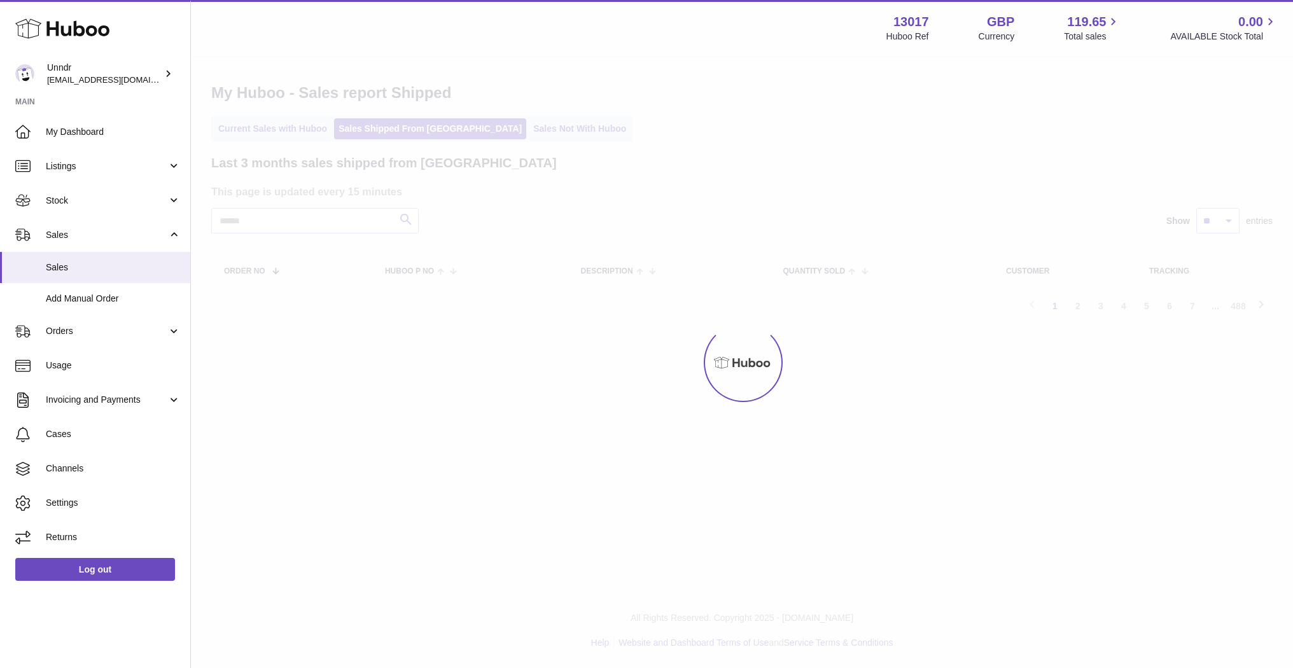 The width and height of the screenshot is (1293, 668). I want to click on img: sofiapanwar@gmail.com, so click(25, 74).